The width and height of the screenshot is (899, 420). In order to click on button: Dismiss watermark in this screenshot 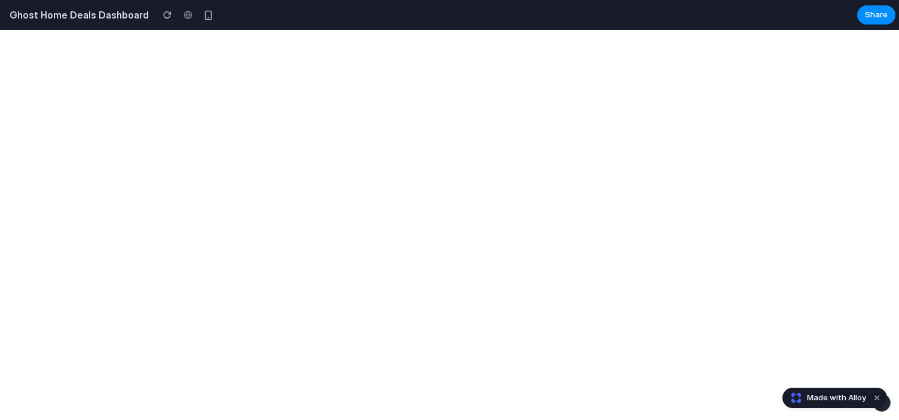, I will do `click(877, 398)`.